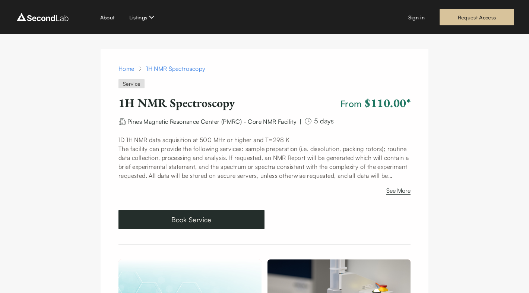 This screenshot has height=293, width=529. Describe the element at coordinates (42, 17) in the screenshot. I see `img: logo` at that location.